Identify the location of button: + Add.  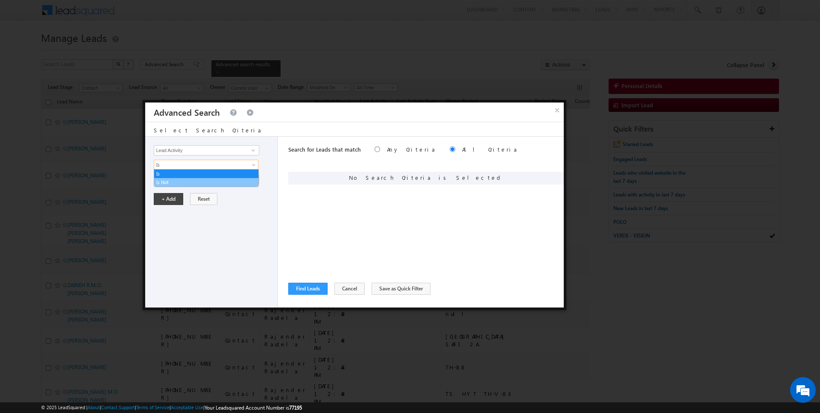
(168, 199).